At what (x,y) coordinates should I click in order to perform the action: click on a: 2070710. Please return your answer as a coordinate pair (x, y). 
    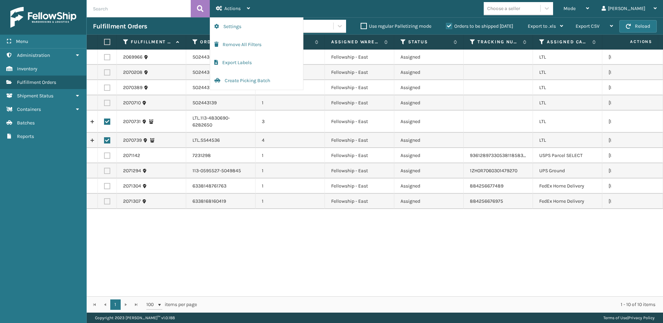
    Looking at the image, I should click on (132, 103).